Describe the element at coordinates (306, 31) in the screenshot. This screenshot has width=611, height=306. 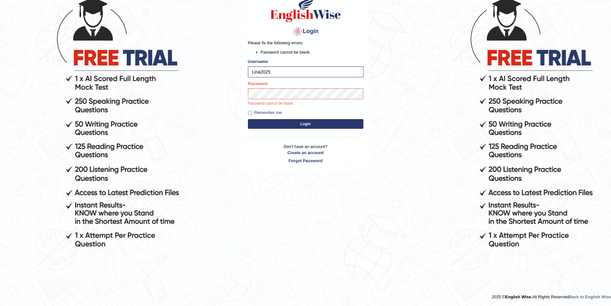
I see `h4: Login` at that location.